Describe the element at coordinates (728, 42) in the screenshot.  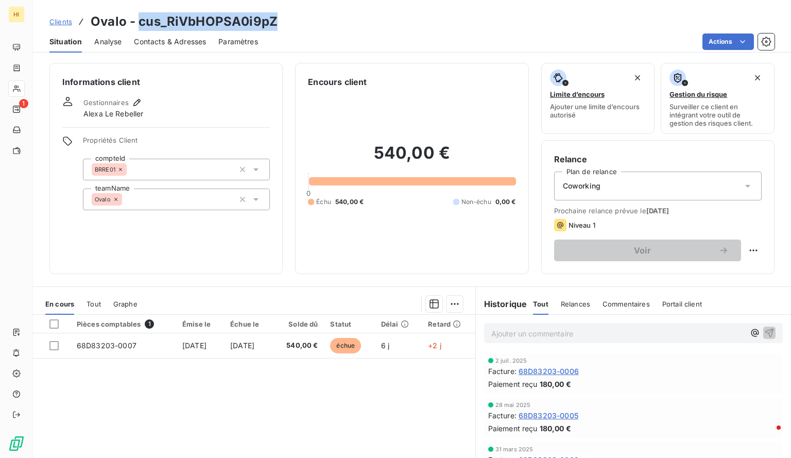
I see `button: Actions` at that location.